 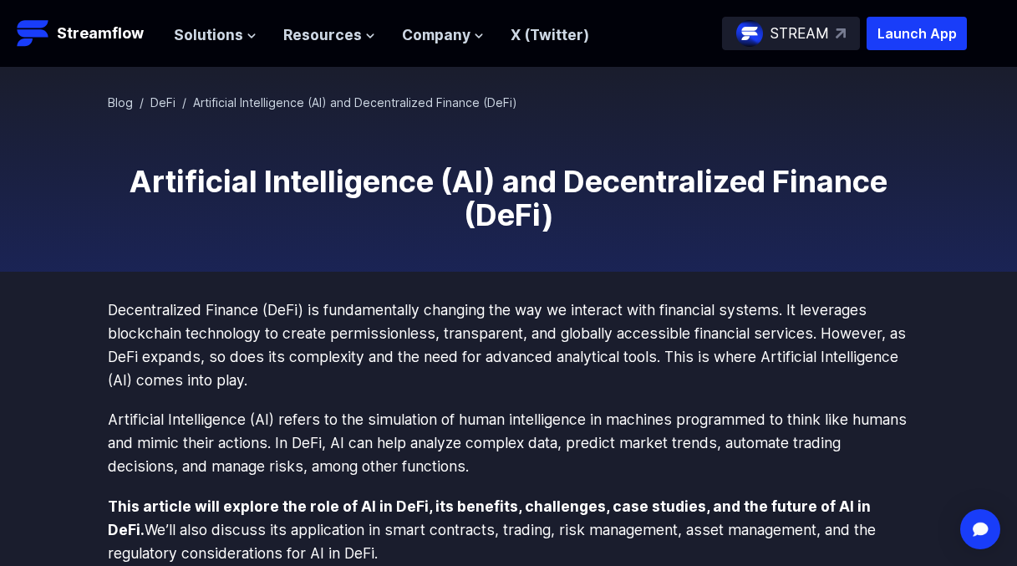 What do you see at coordinates (917, 33) in the screenshot?
I see `p: Launch App` at bounding box center [917, 33].